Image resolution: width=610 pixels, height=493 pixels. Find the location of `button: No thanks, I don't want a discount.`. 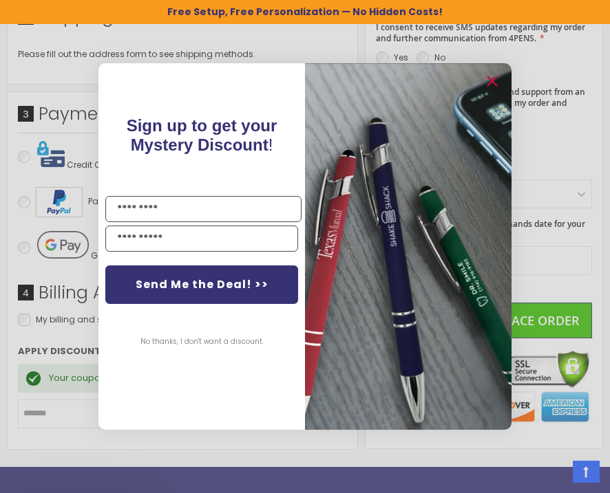

button: No thanks, I don't want a discount. is located at coordinates (202, 342).